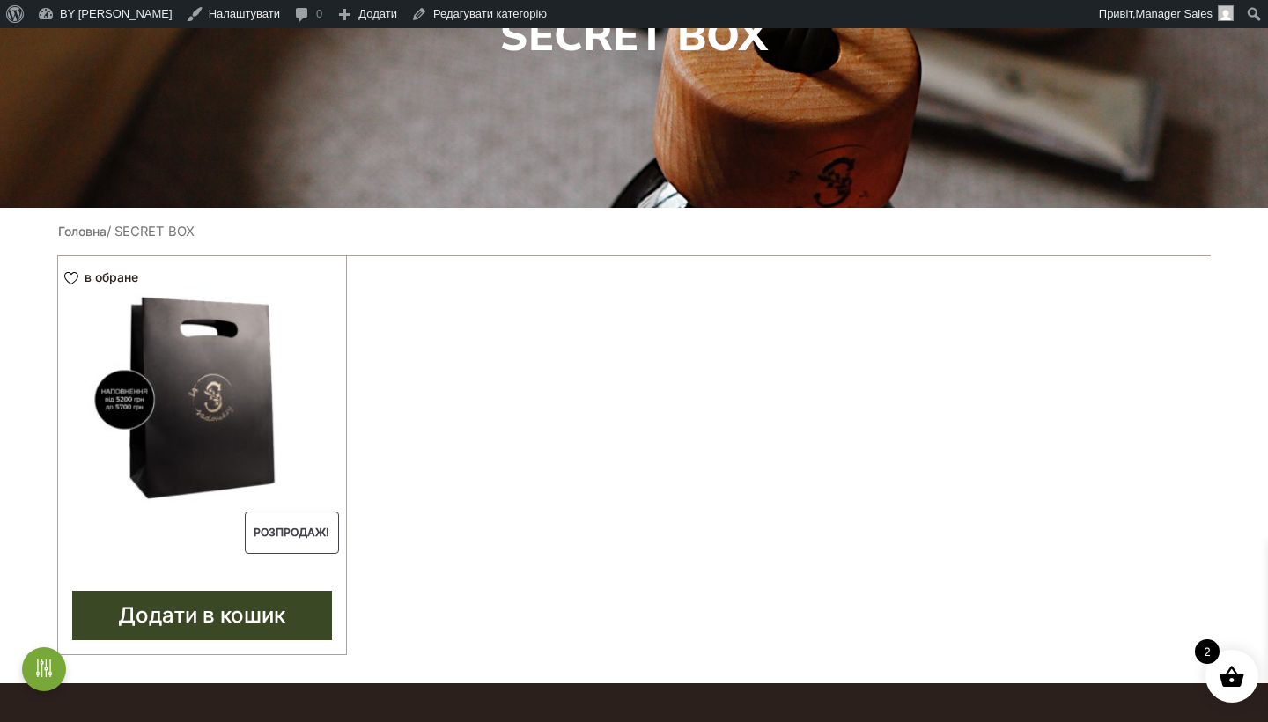 This screenshot has height=722, width=1268. Describe the element at coordinates (634, 34) in the screenshot. I see `h1: SECRET BOX` at that location.